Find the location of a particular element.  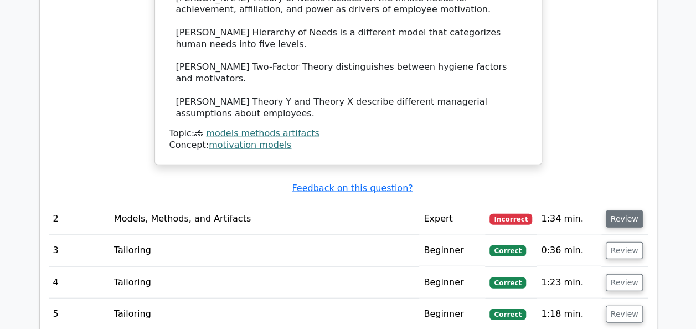

td: 3 is located at coordinates (79, 250).